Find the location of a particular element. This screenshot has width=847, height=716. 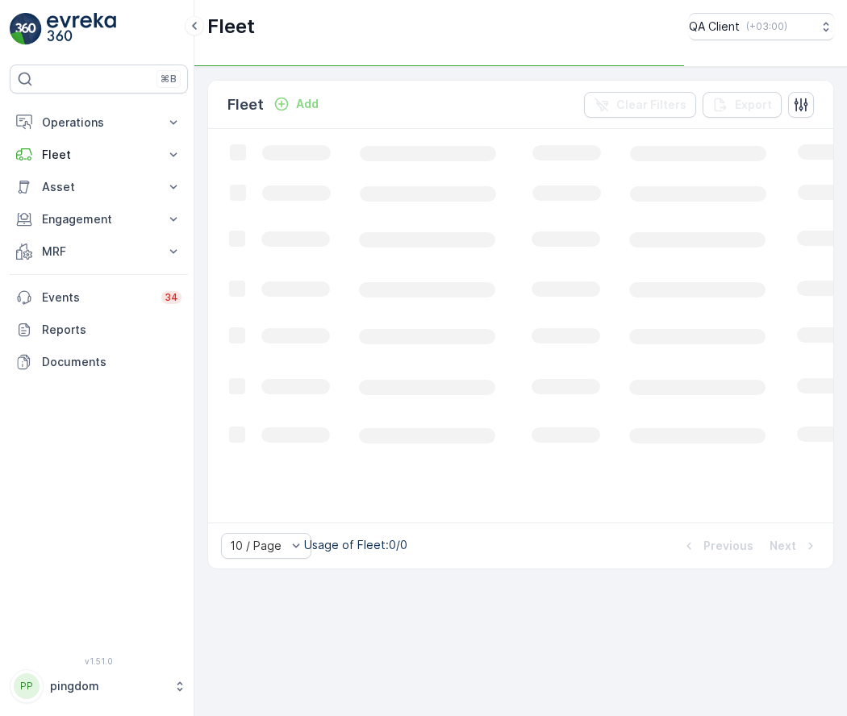

p: Operations is located at coordinates (98, 123).